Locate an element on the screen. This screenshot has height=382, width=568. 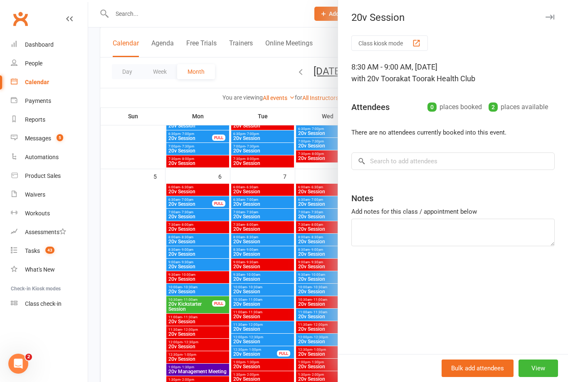
div: places available is located at coordinates (518, 107).